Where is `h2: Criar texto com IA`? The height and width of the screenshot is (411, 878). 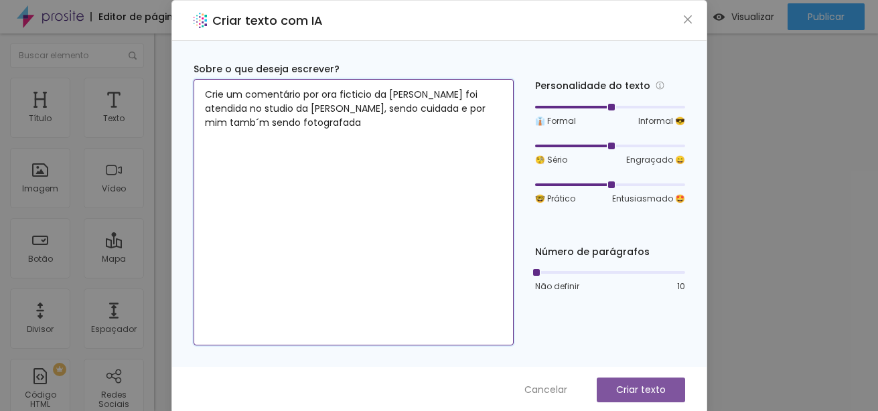
h2: Criar texto com IA is located at coordinates (267, 20).